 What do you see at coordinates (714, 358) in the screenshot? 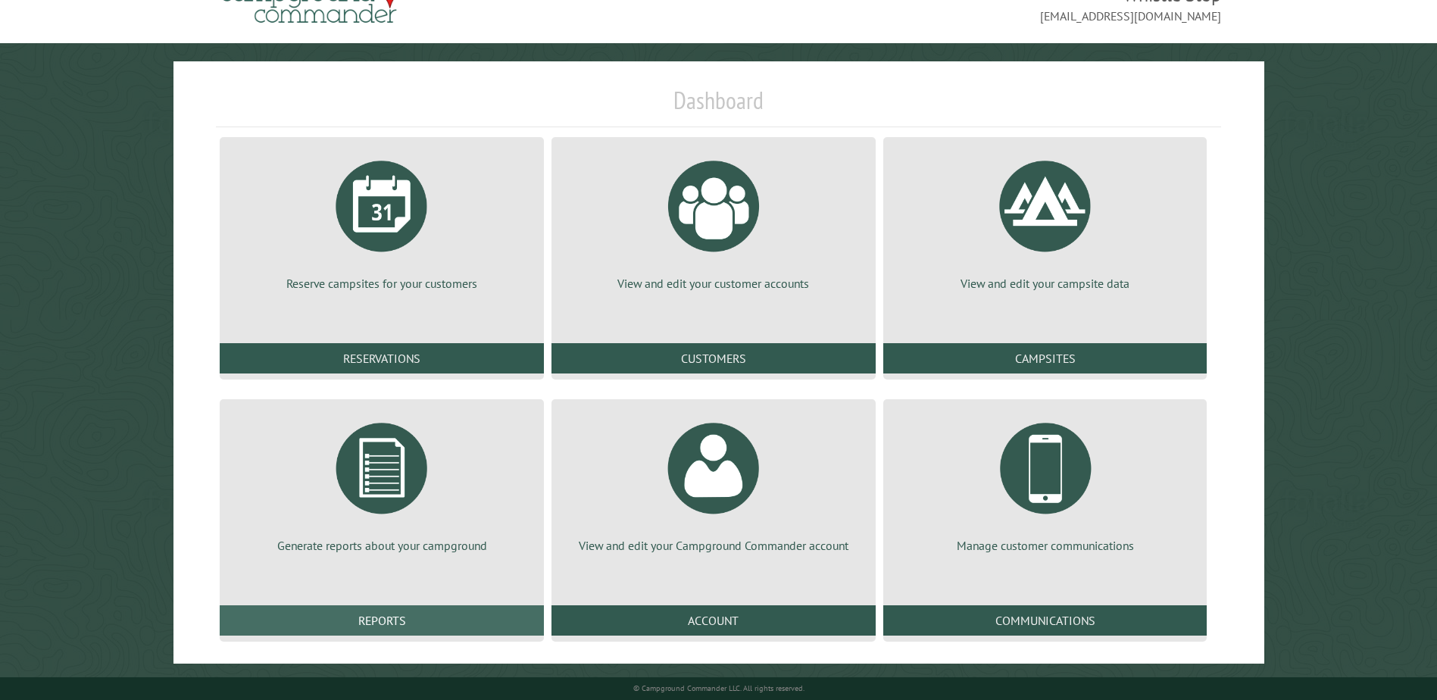
I see `a: Customers` at bounding box center [714, 358].